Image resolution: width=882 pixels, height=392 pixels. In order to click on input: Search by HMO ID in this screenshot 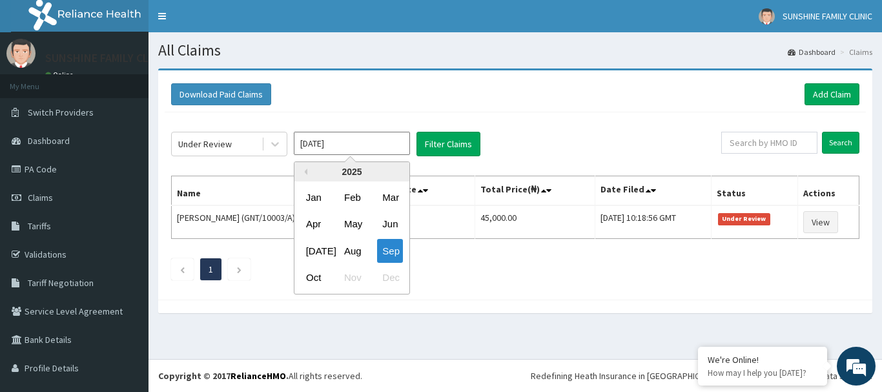, I will do `click(769, 143)`.